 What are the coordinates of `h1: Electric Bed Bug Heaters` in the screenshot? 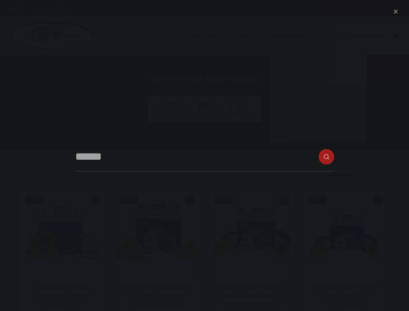 It's located at (205, 78).